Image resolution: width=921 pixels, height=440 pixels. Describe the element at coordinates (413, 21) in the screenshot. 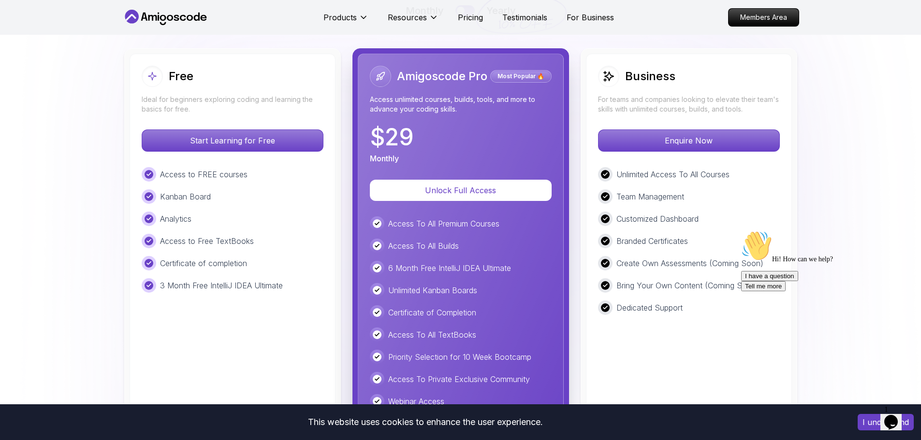

I see `button: Resources` at that location.